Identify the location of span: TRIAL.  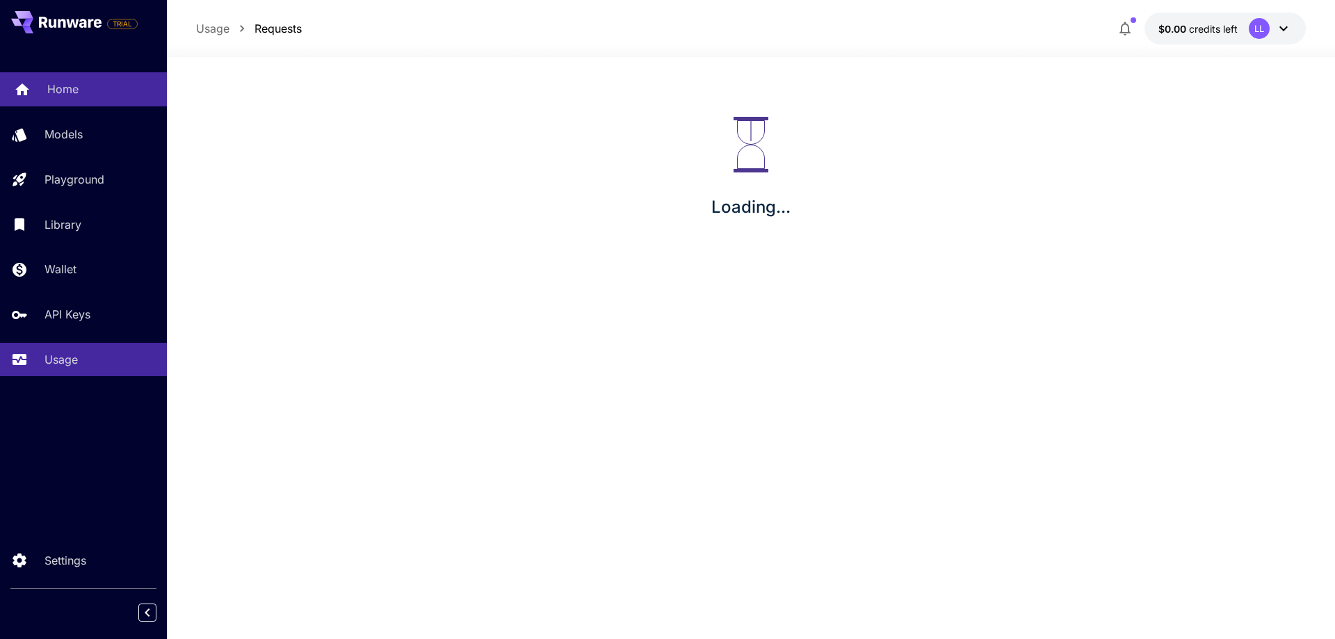
(122, 24).